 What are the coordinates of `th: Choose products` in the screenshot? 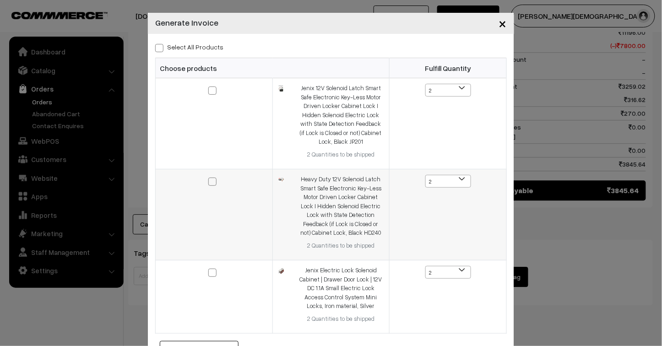 It's located at (272, 68).